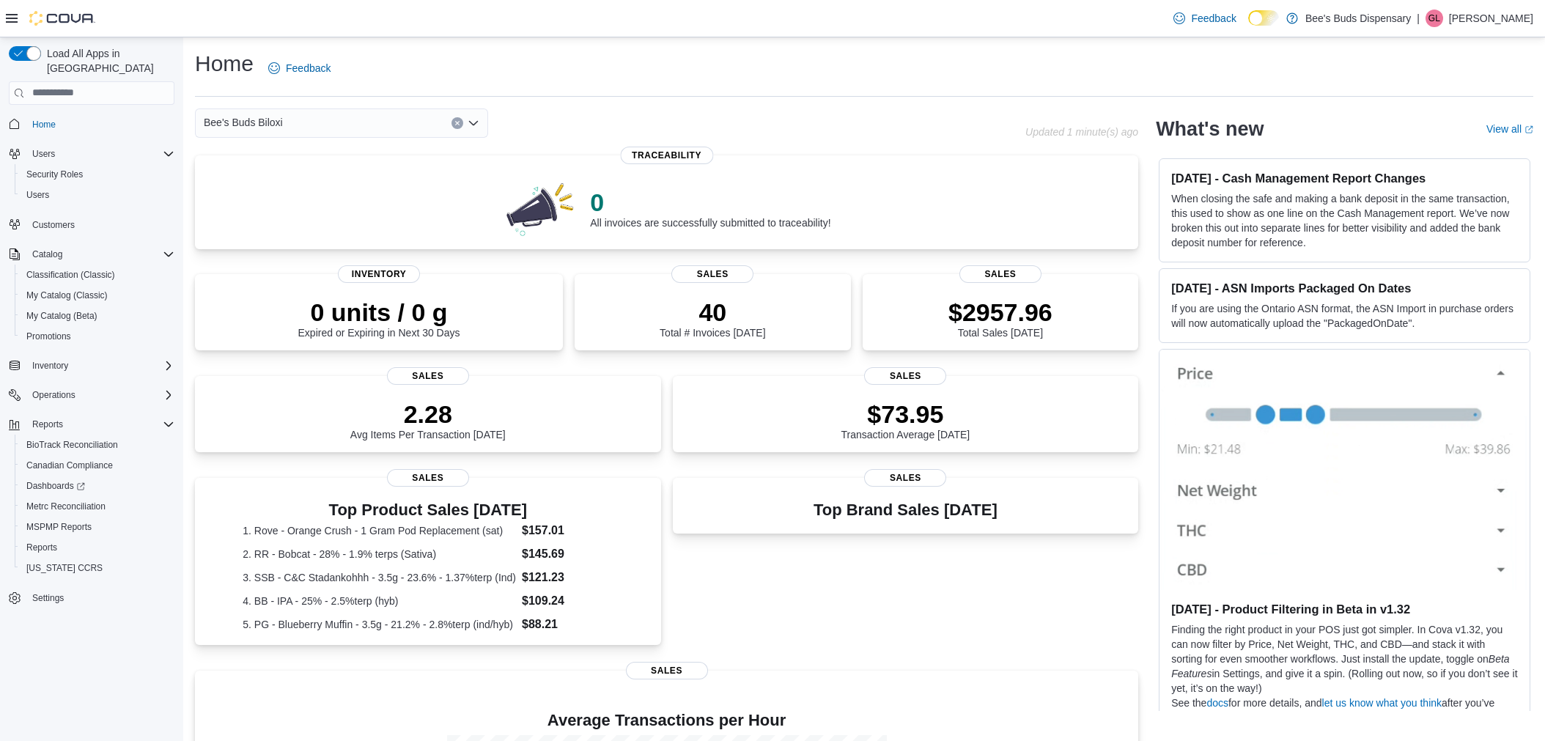  What do you see at coordinates (1434, 18) in the screenshot?
I see `div: Graham Lamb` at bounding box center [1434, 18].